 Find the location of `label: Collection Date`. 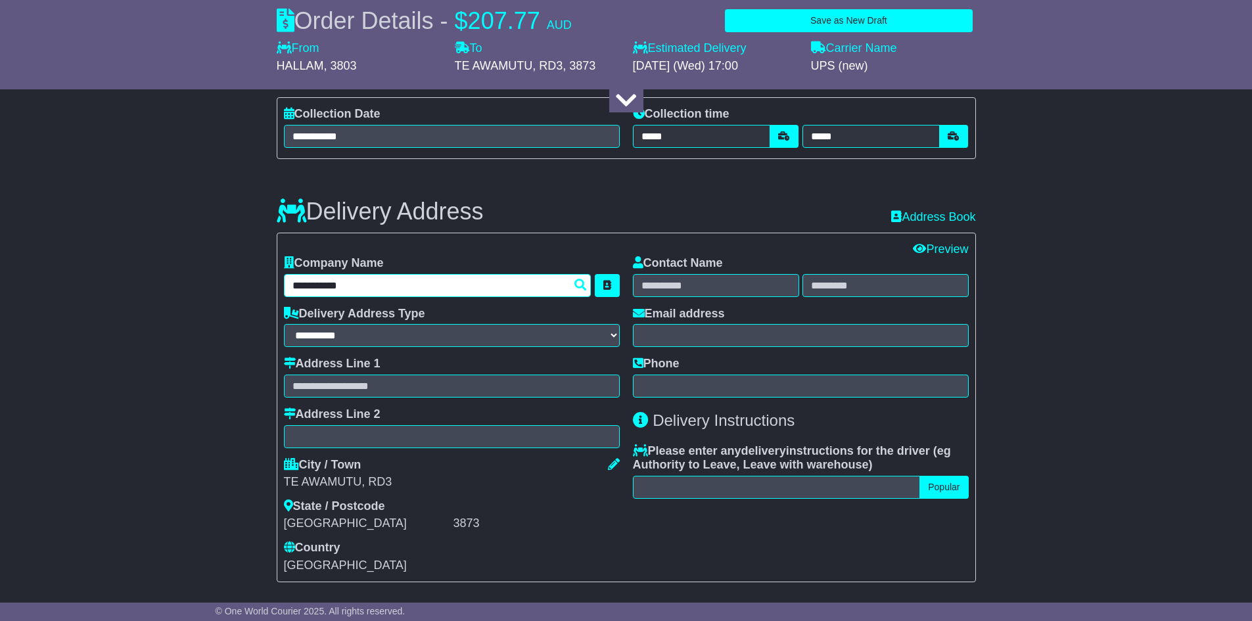

label: Collection Date is located at coordinates (332, 114).